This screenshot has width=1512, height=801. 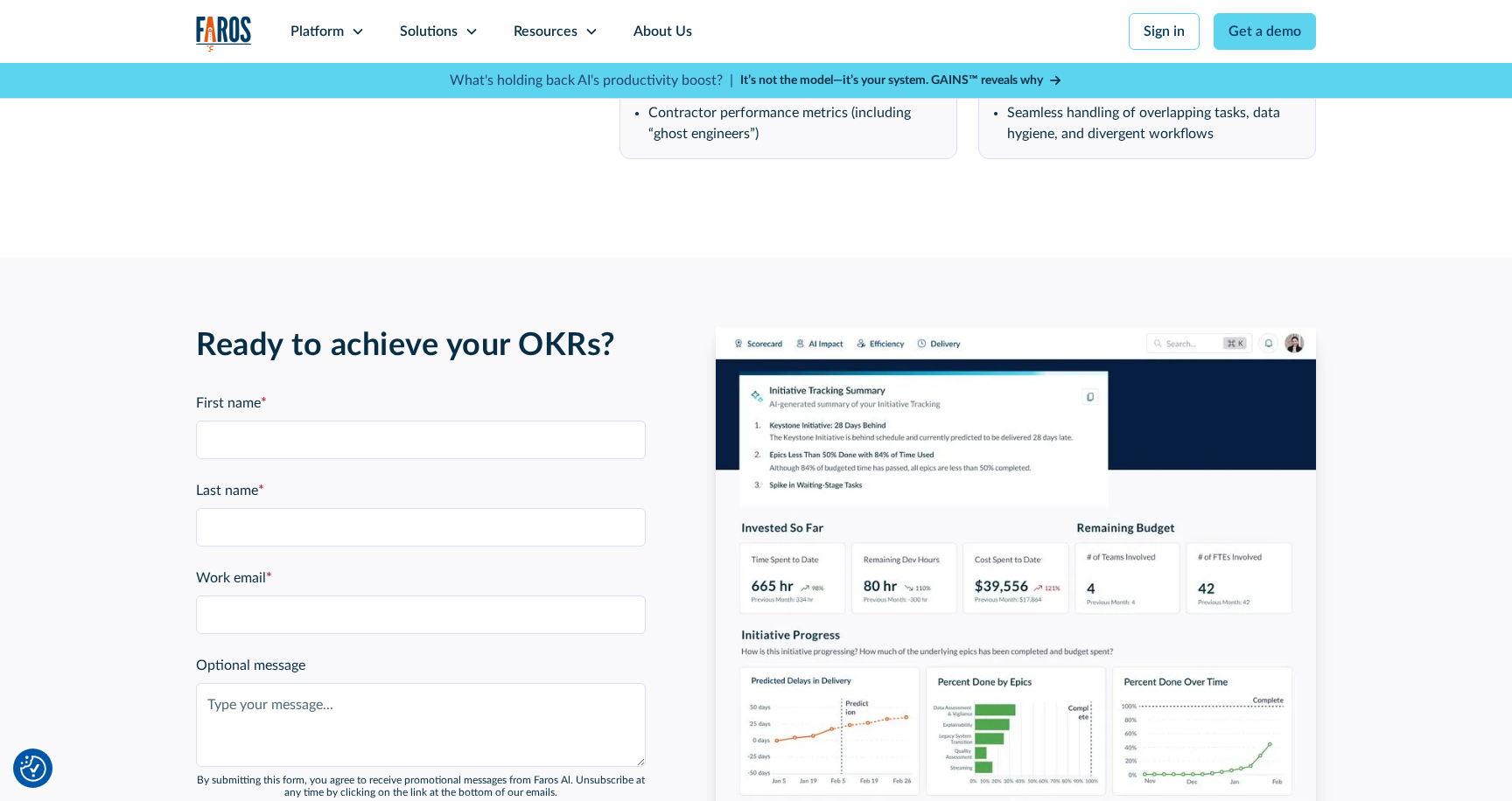 I want to click on li: Contractor performance metrics (including “ghost engineers”), so click(x=795, y=124).